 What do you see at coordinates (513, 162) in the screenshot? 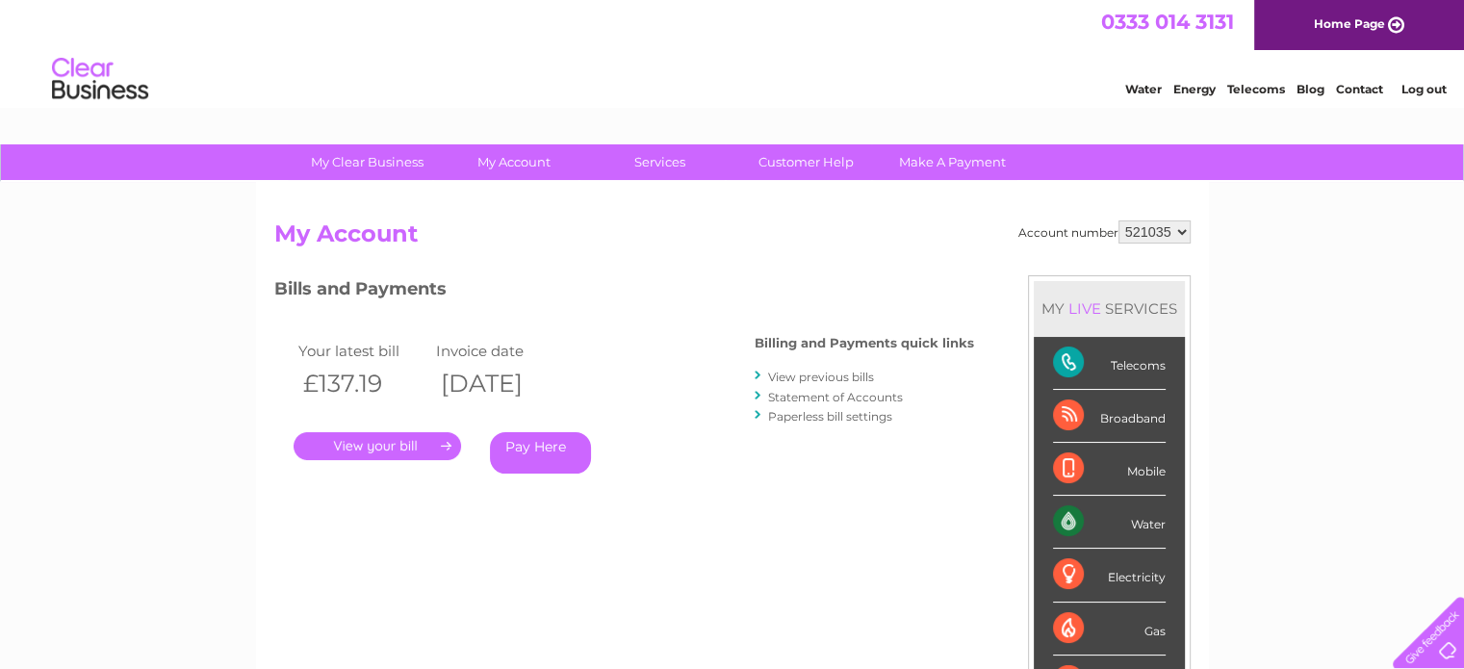
I see `a: My Account` at bounding box center [513, 162].